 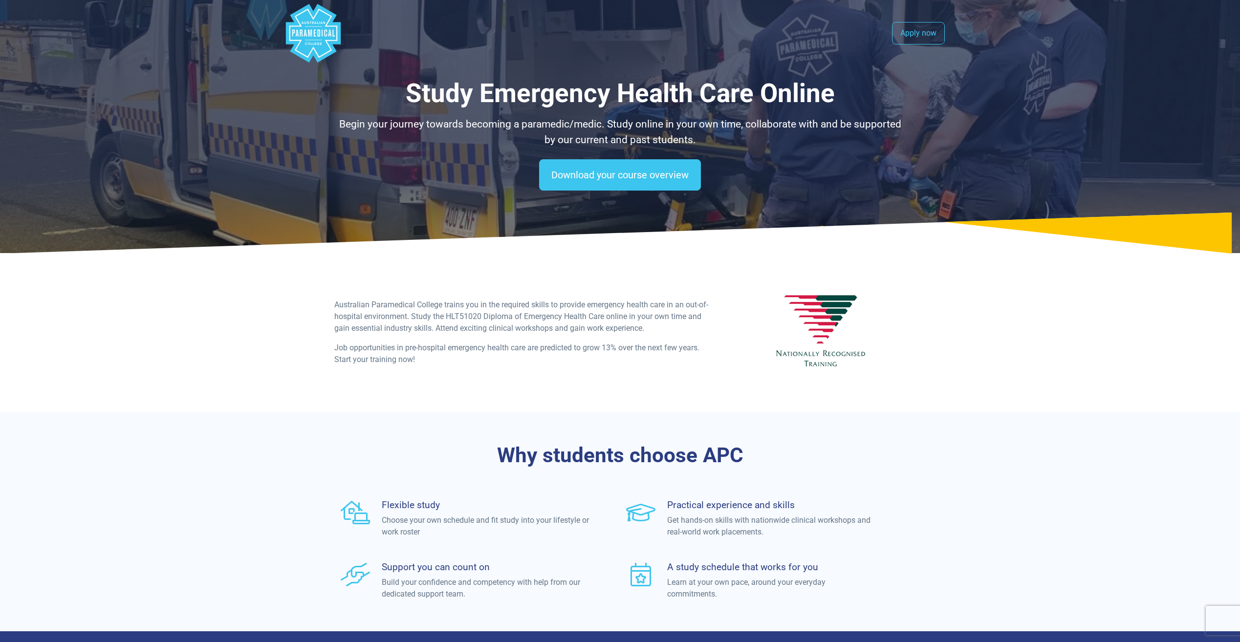 What do you see at coordinates (771, 505) in the screenshot?
I see `h4: Practical experience and skills` at bounding box center [771, 505].